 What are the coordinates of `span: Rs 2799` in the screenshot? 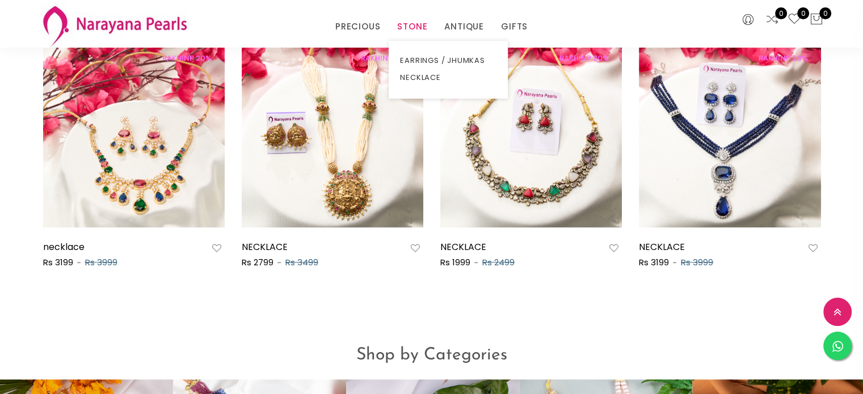 It's located at (257, 262).